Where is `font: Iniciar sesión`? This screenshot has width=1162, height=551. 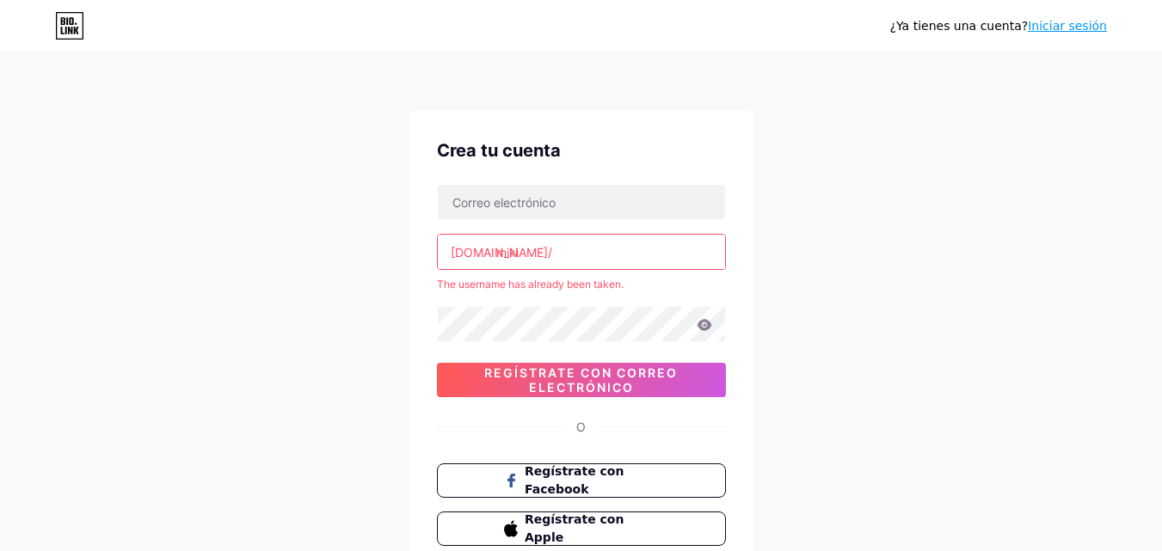
font: Iniciar sesión is located at coordinates (1067, 26).